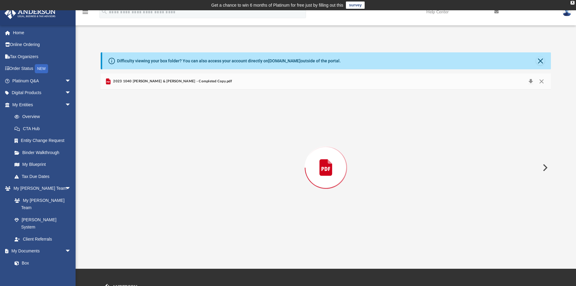 The height and width of the screenshot is (286, 576). Describe the element at coordinates (41, 69) in the screenshot. I see `div: NEW` at that location.